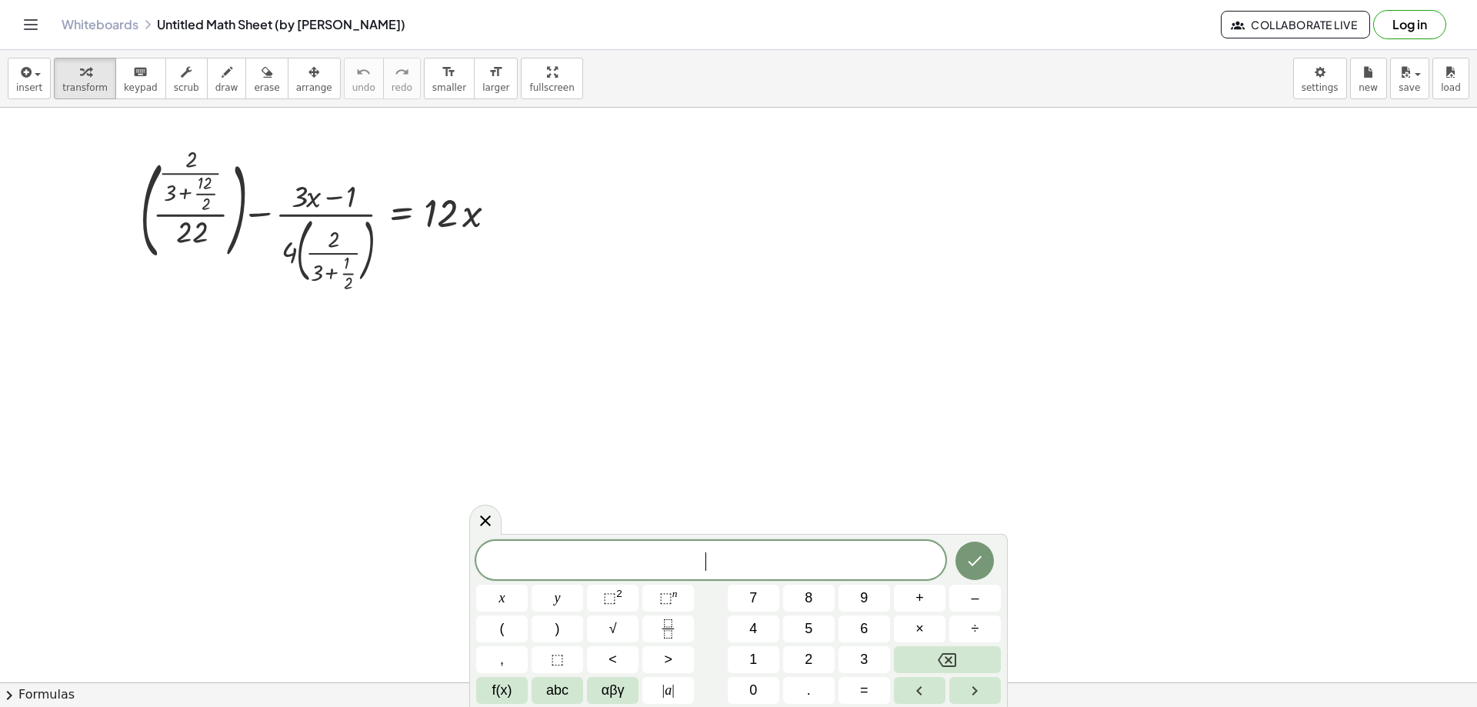  What do you see at coordinates (808, 659) in the screenshot?
I see `button: 2` at bounding box center [808, 659].